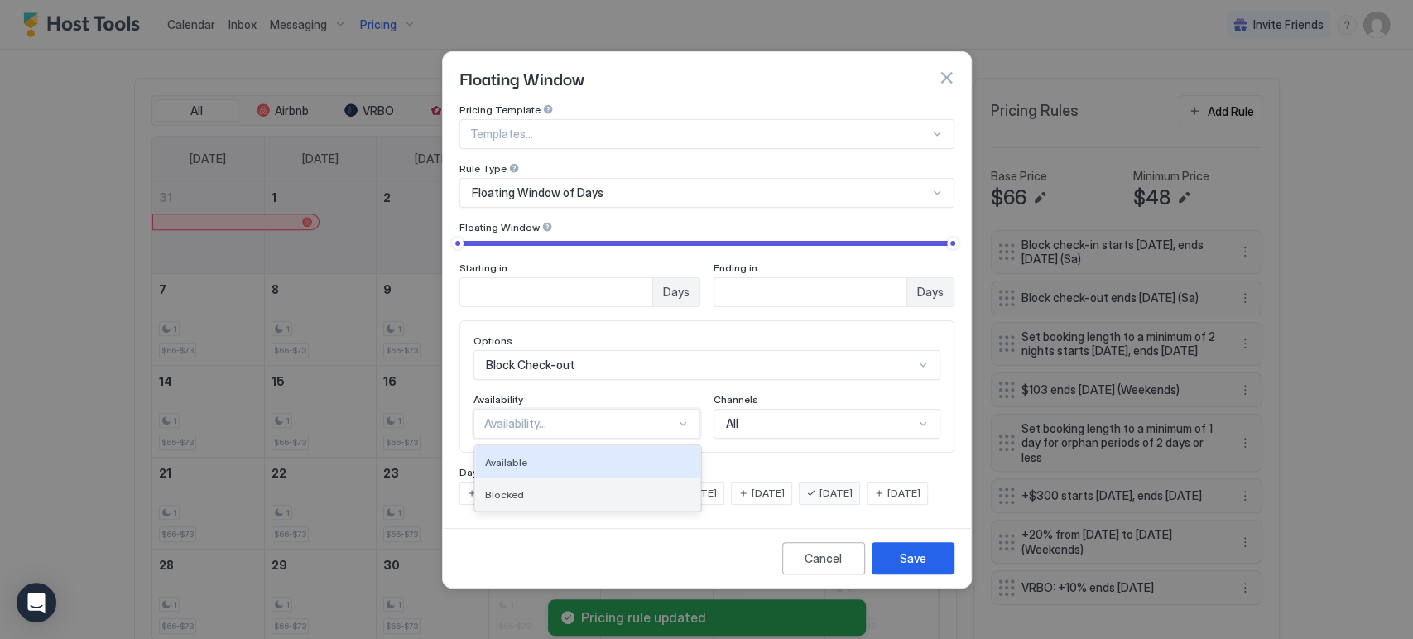 Image resolution: width=1413 pixels, height=639 pixels. Describe the element at coordinates (824, 558) in the screenshot. I see `button: Cancel` at that location.